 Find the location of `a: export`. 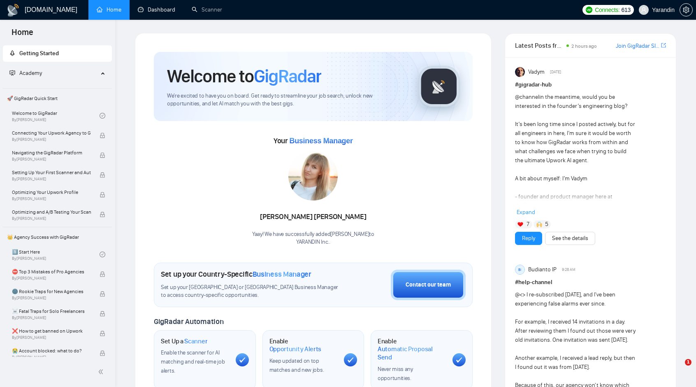

a: export is located at coordinates (664, 45).